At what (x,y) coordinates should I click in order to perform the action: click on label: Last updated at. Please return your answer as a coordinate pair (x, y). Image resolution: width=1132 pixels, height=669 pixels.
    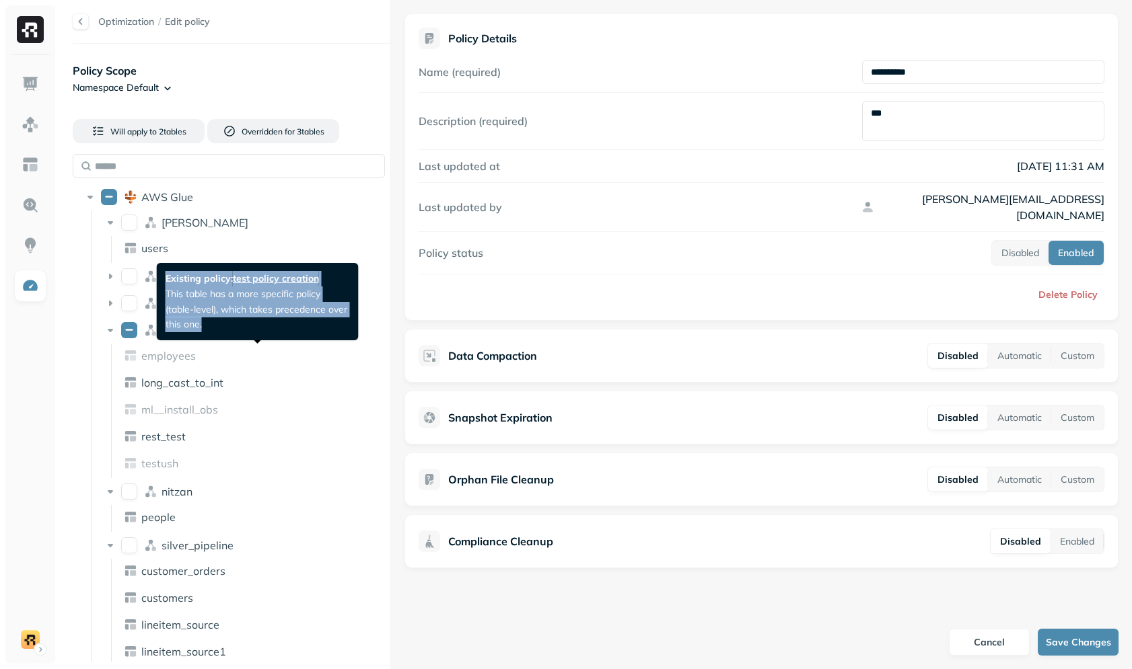
    Looking at the image, I should click on (459, 166).